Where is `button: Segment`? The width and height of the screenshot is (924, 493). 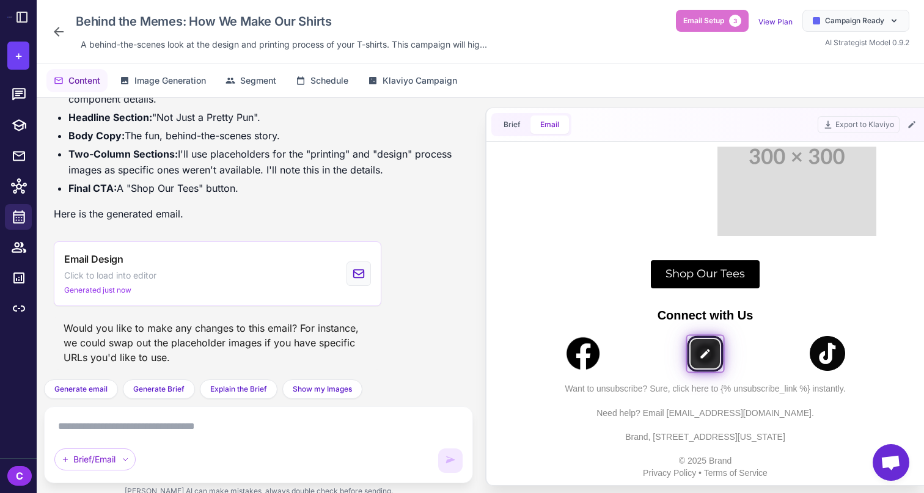 button: Segment is located at coordinates (251, 81).